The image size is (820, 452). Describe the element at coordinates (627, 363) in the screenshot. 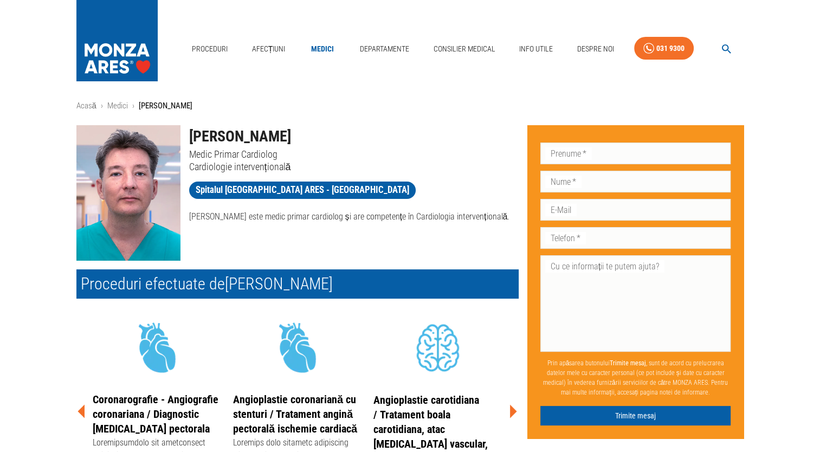

I see `b: Trimite mesaj` at that location.